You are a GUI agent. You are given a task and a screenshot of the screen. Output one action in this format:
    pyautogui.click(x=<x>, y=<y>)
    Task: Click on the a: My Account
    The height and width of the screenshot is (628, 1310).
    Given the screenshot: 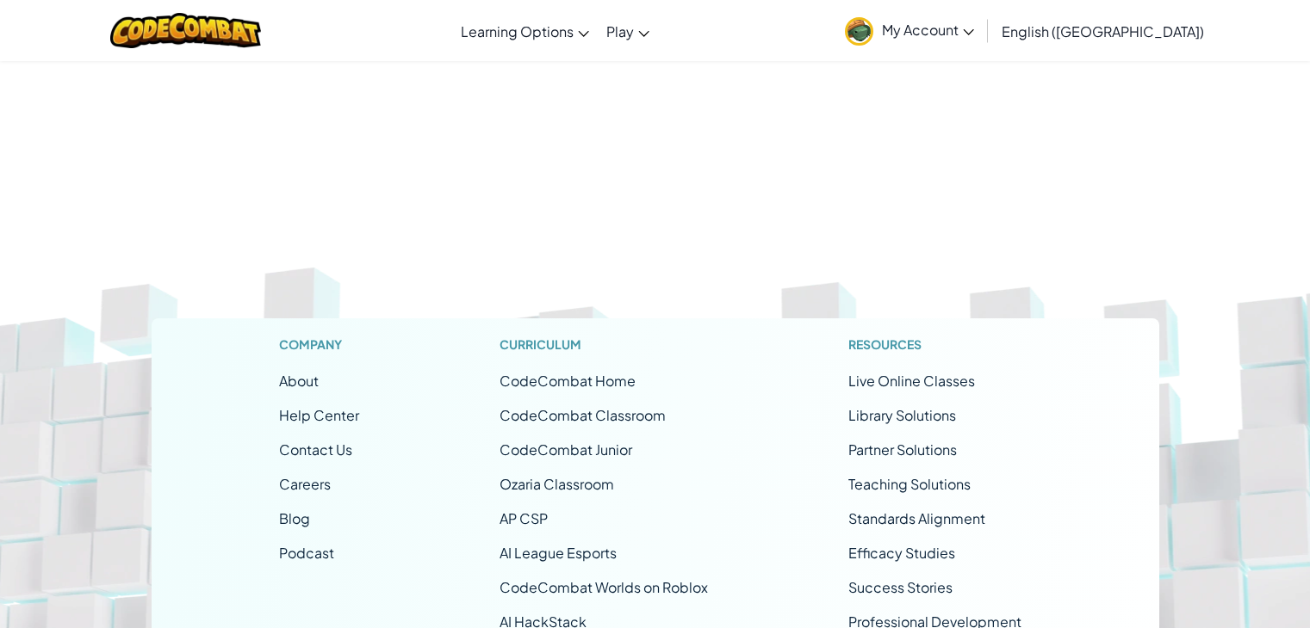 What is the action you would take?
    pyautogui.click(x=909, y=30)
    